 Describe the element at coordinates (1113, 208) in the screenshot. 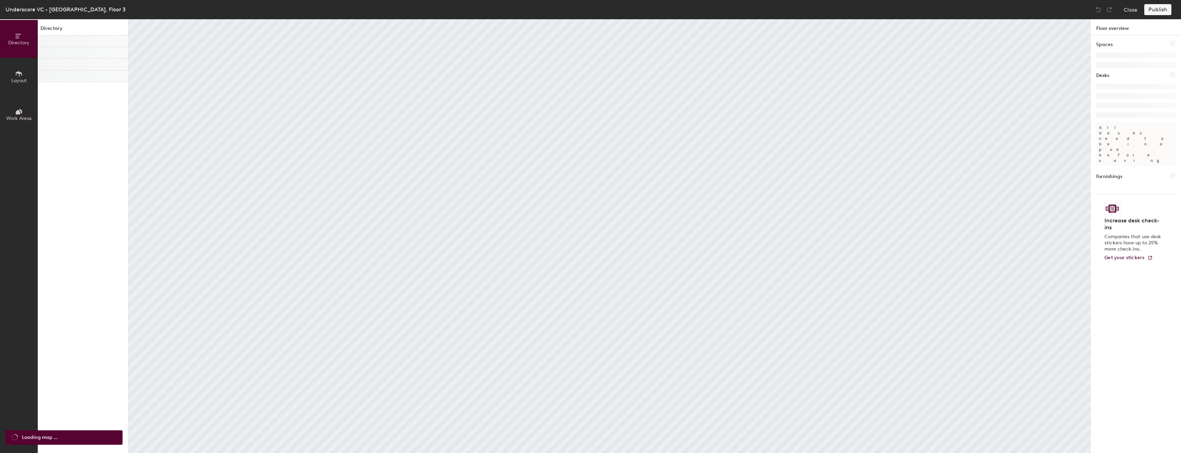

I see `img: Sticker logo` at that location.